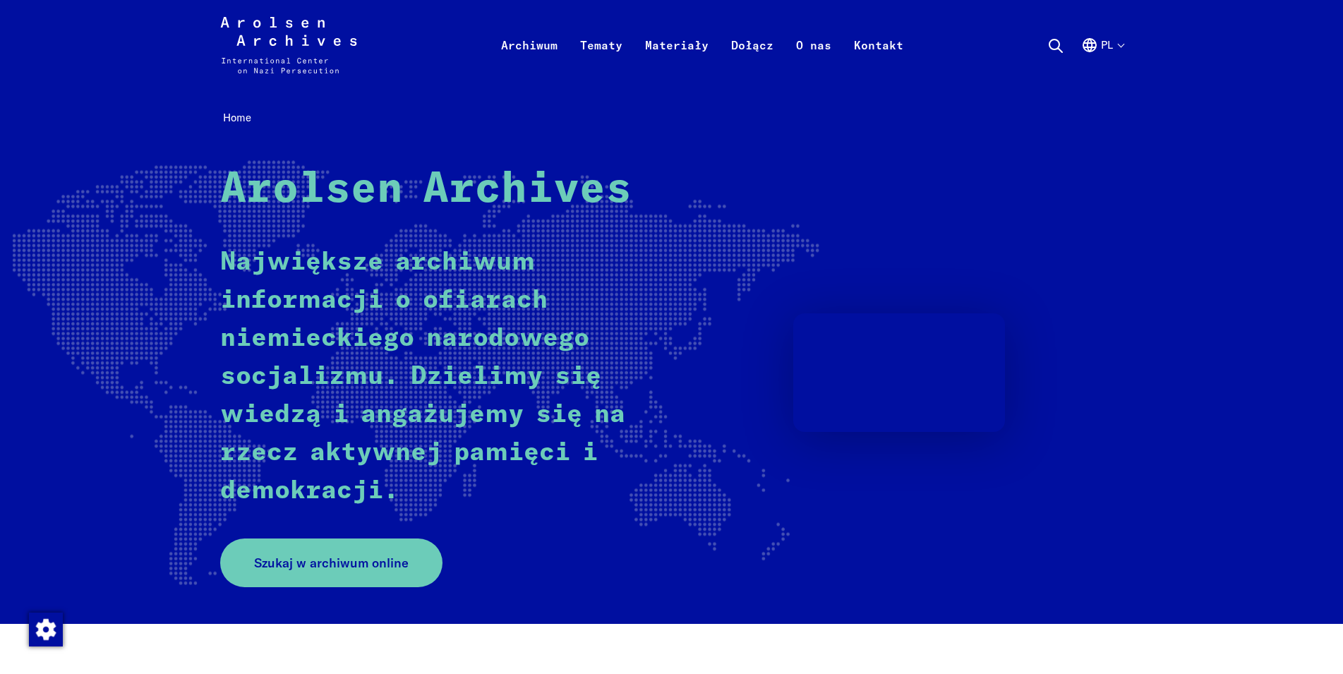 The width and height of the screenshot is (1343, 674). I want to click on nav: Podstawowy, so click(702, 45).